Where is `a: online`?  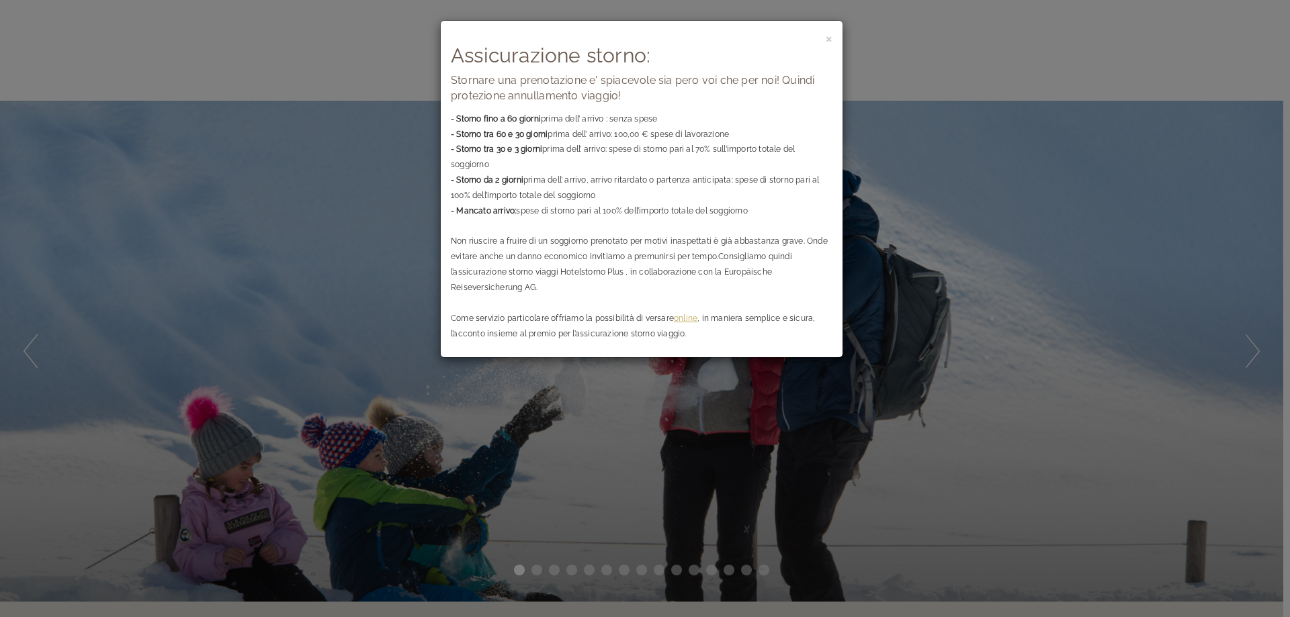 a: online is located at coordinates (685, 318).